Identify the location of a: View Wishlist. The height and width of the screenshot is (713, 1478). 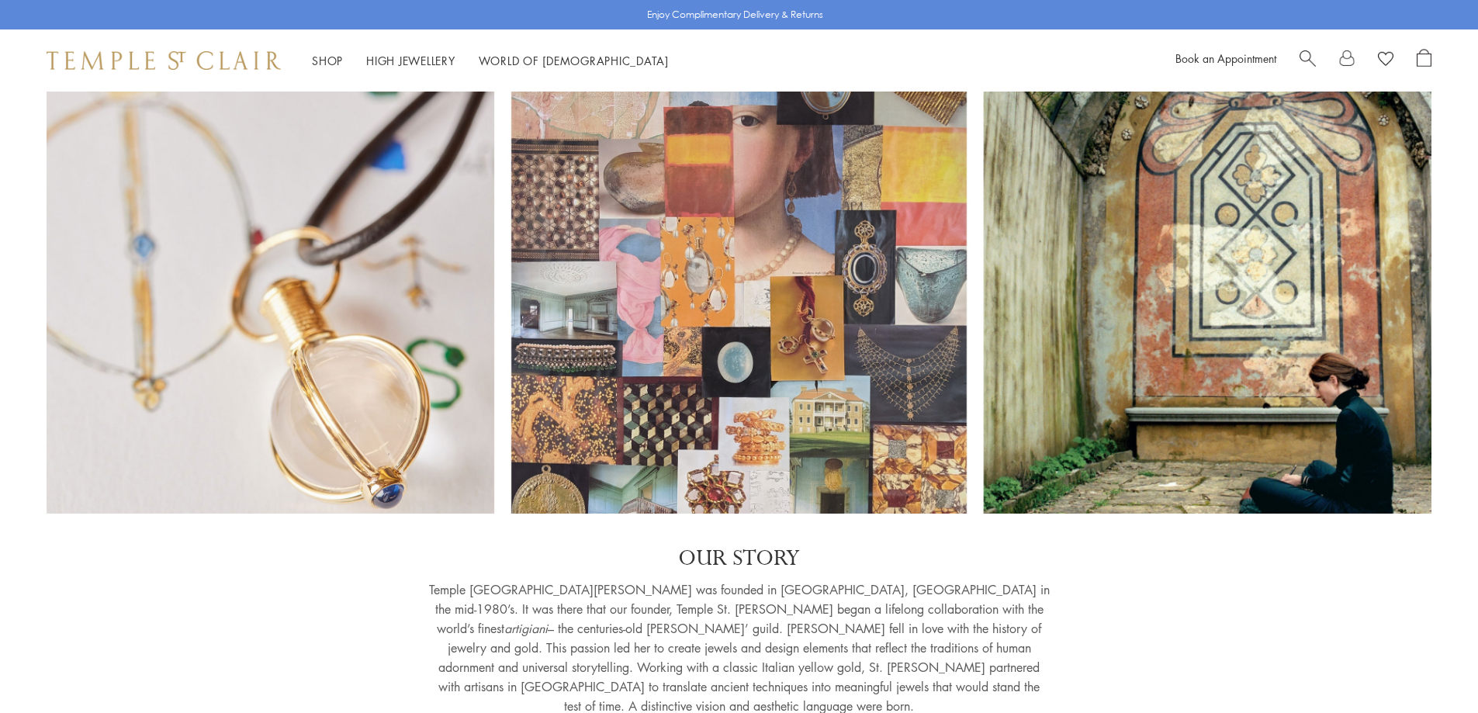
(1386, 61).